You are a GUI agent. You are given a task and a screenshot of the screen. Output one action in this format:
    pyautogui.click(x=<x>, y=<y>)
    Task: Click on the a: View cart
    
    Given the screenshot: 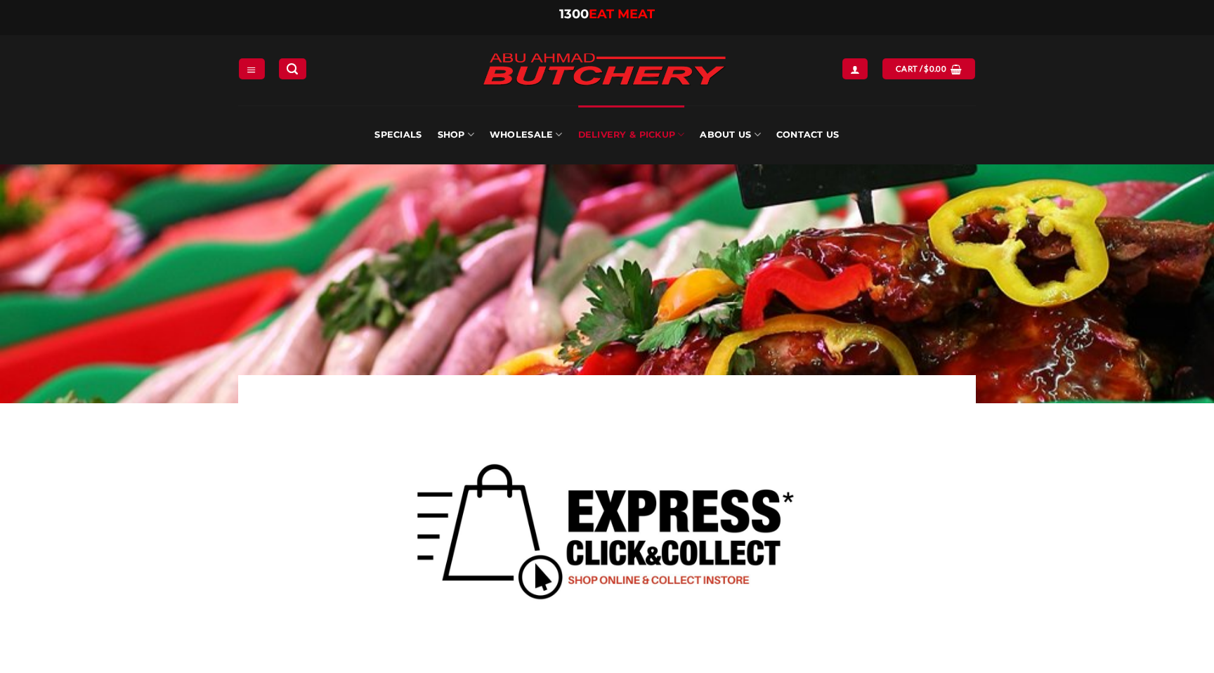 What is the action you would take?
    pyautogui.click(x=929, y=68)
    